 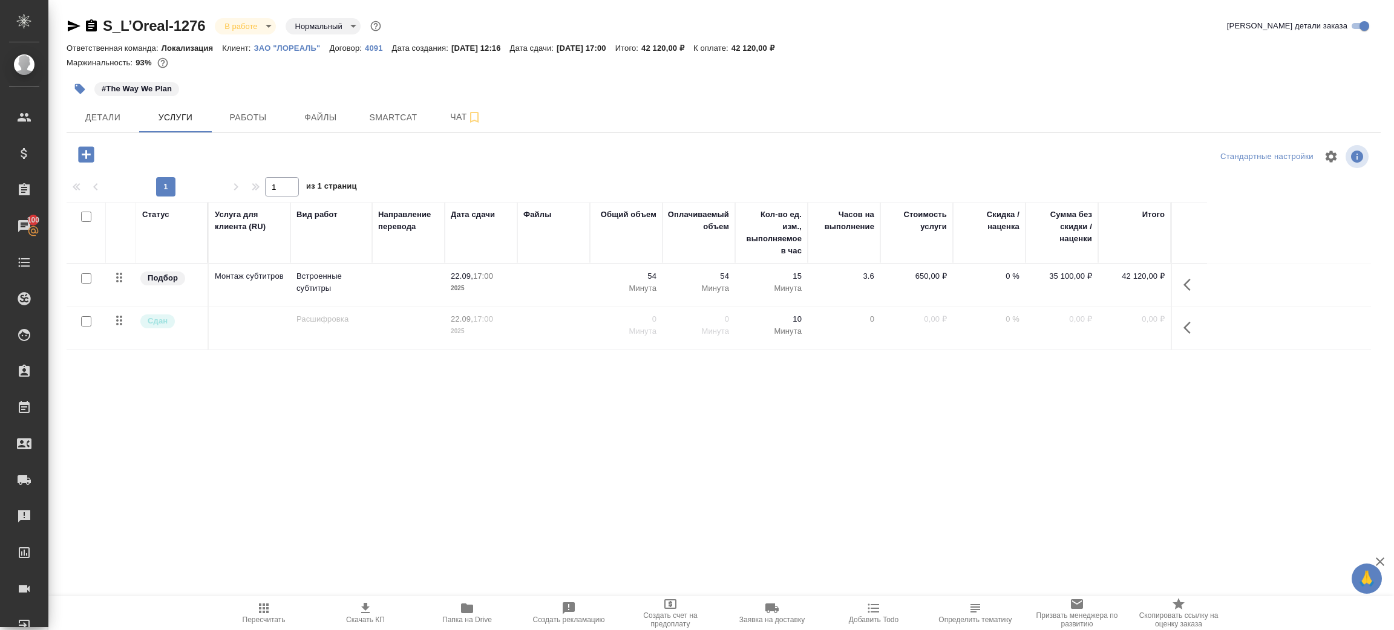 I want to click on p: Сдан, so click(x=157, y=321).